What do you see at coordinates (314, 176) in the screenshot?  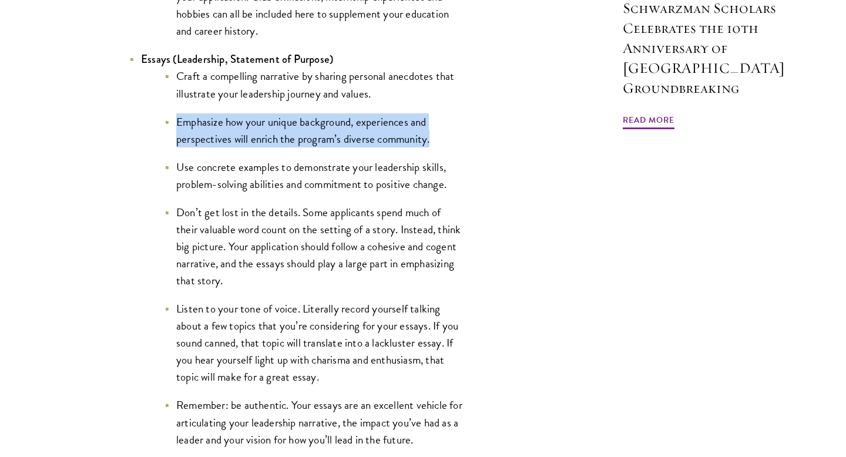 I see `li: Use concrete examples to demonstrate your leadership skills, problem-solving abilities and commit...` at bounding box center [314, 176].